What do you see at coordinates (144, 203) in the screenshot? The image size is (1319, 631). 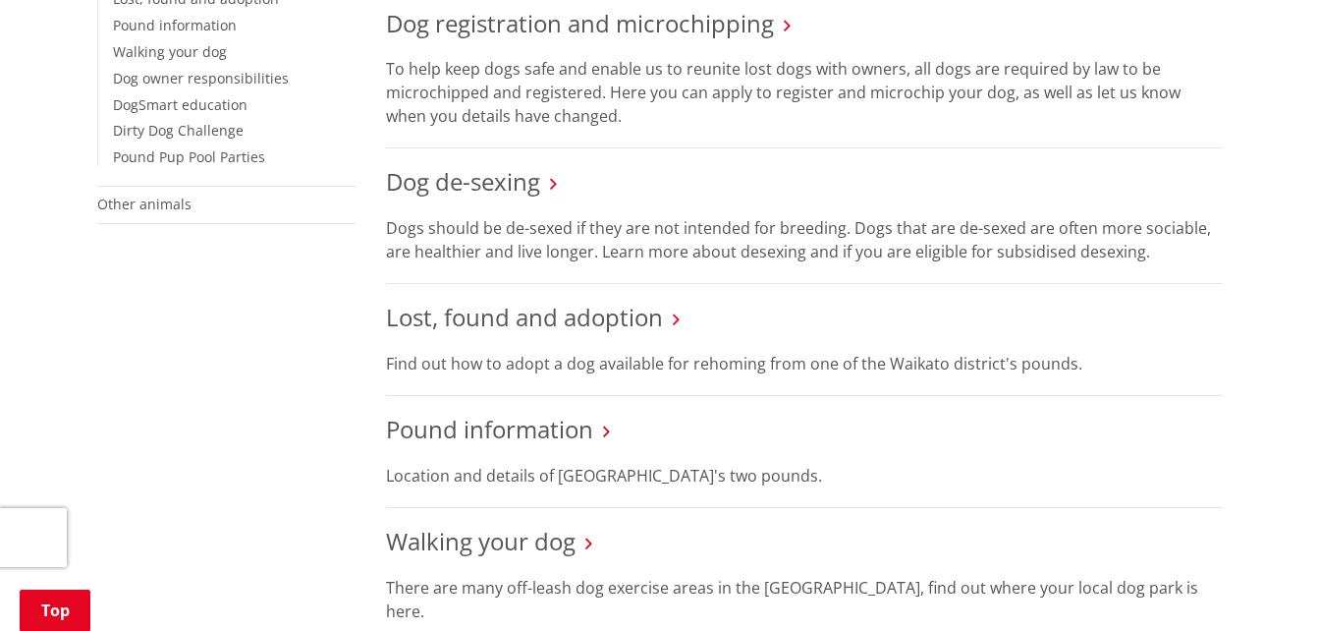 I see `a: Other animals` at bounding box center [144, 203].